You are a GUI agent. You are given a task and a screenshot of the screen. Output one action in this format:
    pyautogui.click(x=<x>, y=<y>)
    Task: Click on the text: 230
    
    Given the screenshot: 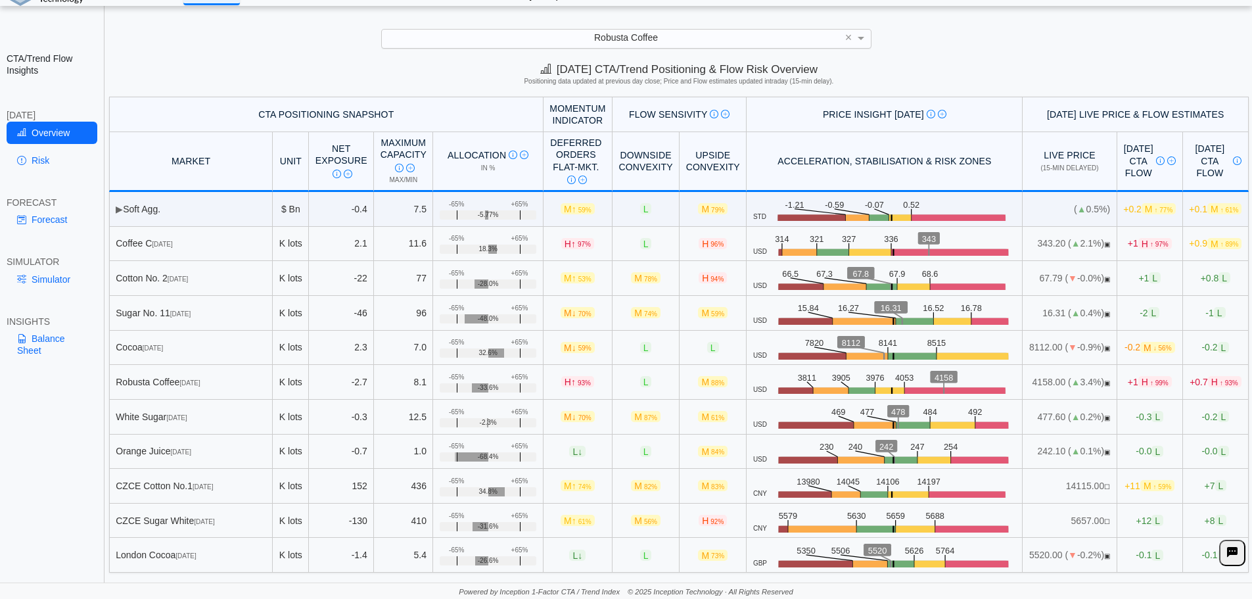 What is the action you would take?
    pyautogui.click(x=826, y=446)
    